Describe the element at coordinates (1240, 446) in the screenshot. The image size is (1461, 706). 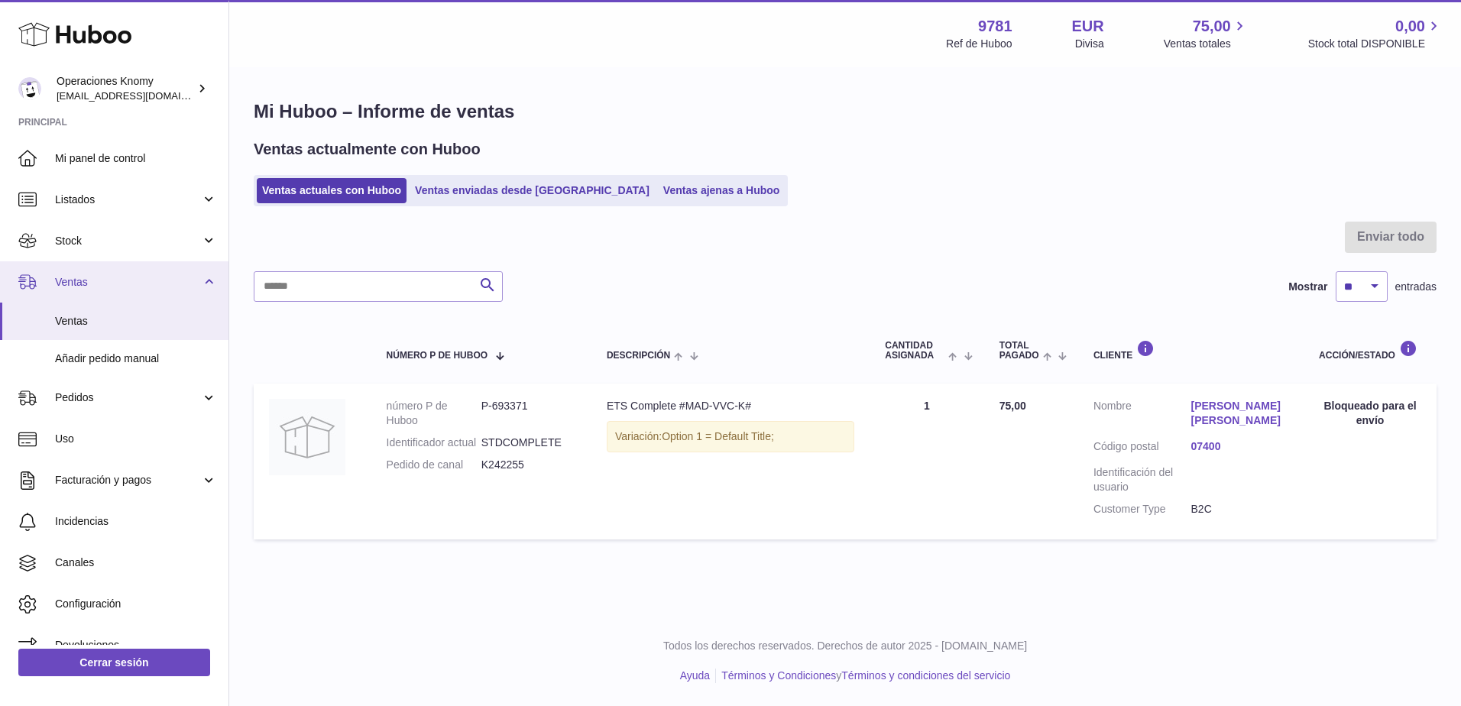
I see `a: 07400` at that location.